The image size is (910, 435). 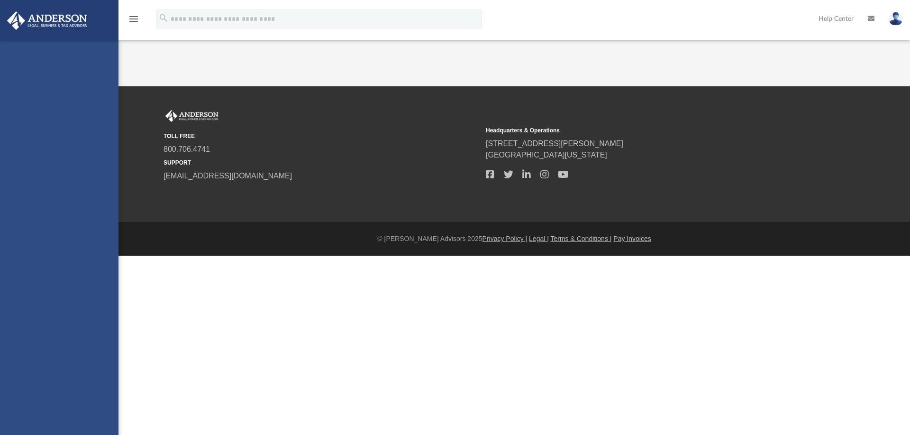 I want to click on small: TOLL FREE, so click(x=321, y=136).